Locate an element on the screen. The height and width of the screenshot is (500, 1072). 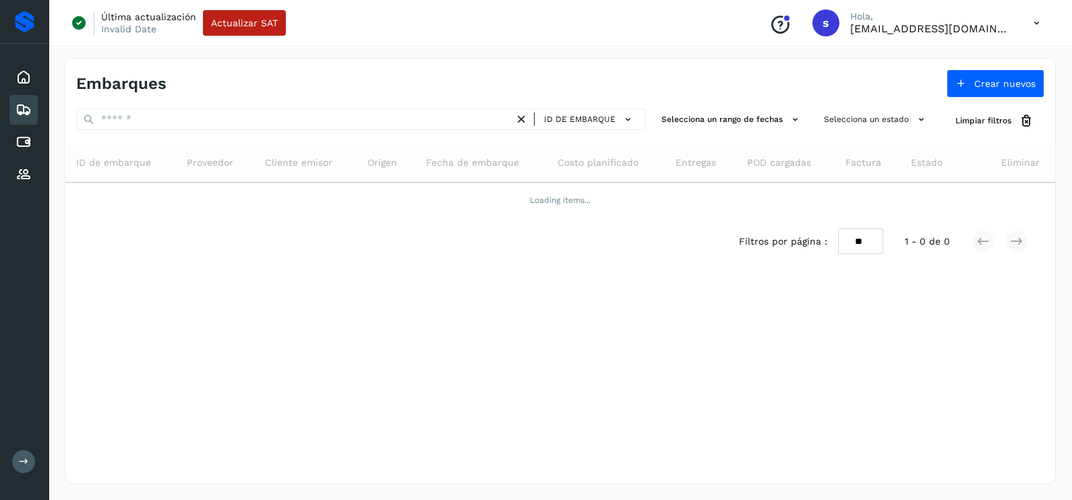
span: POD cargadas is located at coordinates (778, 162).